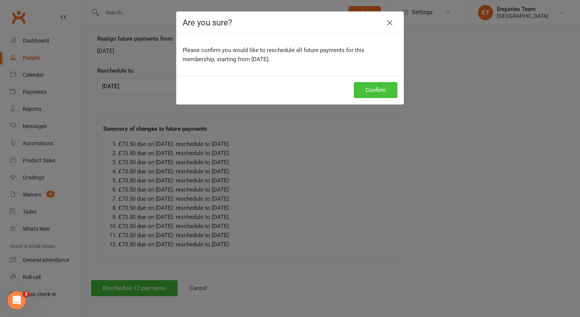 The image size is (580, 317). Describe the element at coordinates (290, 22) in the screenshot. I see `h4: Are you sure?` at that location.